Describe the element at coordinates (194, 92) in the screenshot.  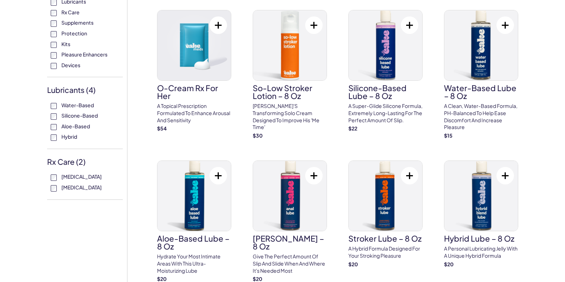
I see `h3: O-Cream Rx for Her` at that location.